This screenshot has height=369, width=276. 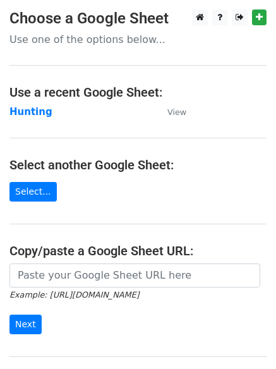 What do you see at coordinates (177, 112) in the screenshot?
I see `small: View` at bounding box center [177, 112].